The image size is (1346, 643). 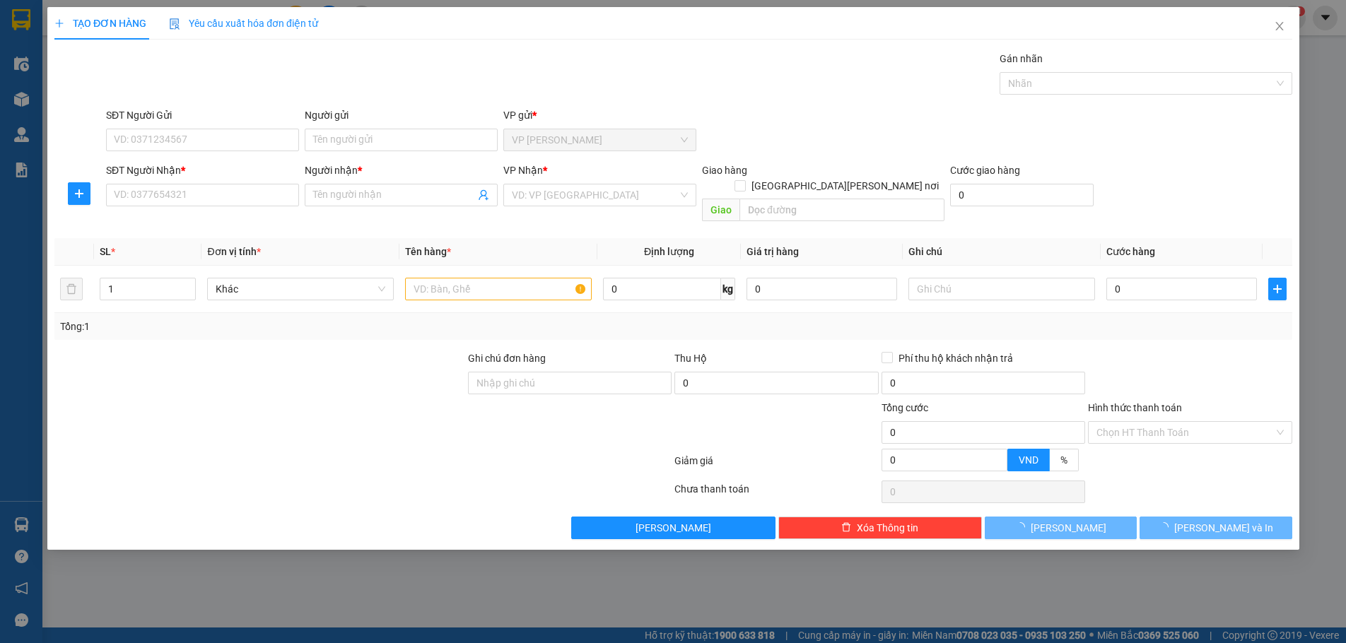 I want to click on span: VP Gia Lâm, so click(x=599, y=140).